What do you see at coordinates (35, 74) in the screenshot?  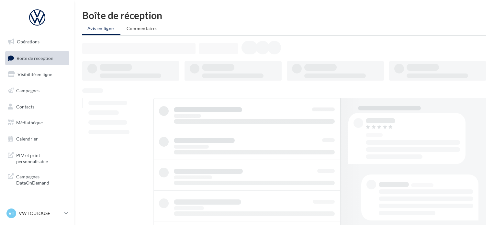 I see `span: Visibilité en ligne` at bounding box center [35, 74].